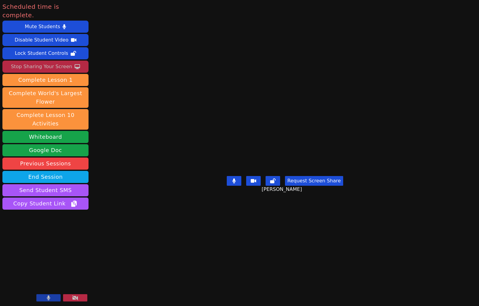  I want to click on button: Whiteboard, so click(45, 137).